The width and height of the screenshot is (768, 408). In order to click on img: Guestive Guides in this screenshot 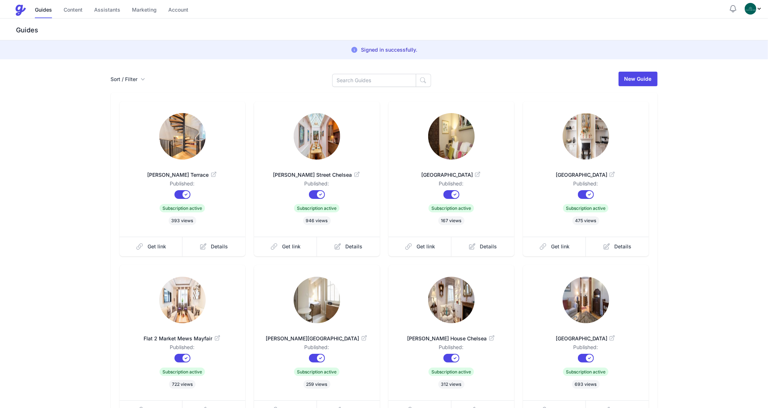, I will do `click(20, 10)`.